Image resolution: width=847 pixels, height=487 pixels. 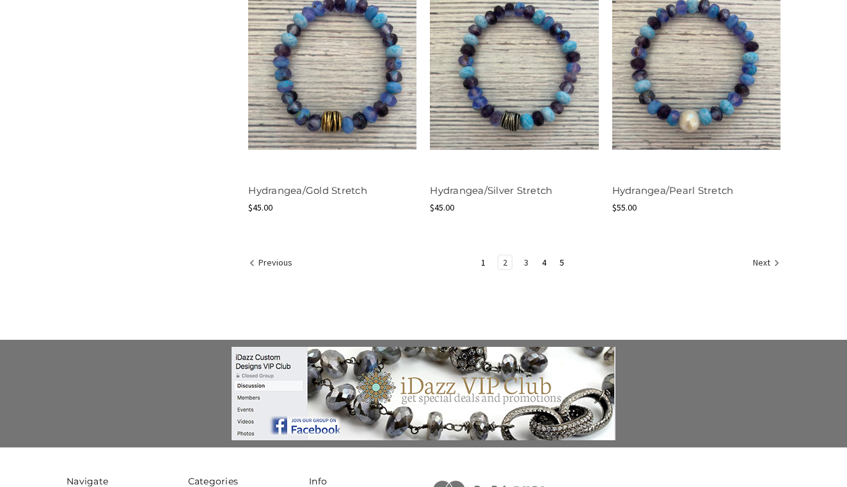 What do you see at coordinates (624, 207) in the screenshot?
I see `span: $55.00` at bounding box center [624, 207].